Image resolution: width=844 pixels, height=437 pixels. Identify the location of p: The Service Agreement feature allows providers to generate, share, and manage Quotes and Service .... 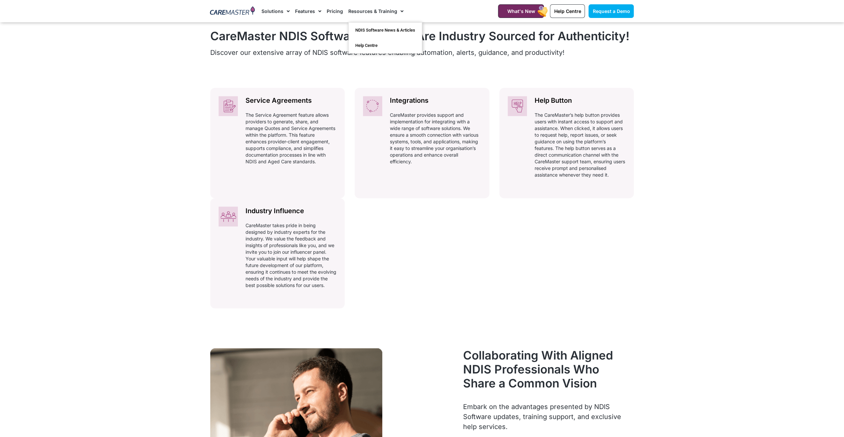
(291, 138).